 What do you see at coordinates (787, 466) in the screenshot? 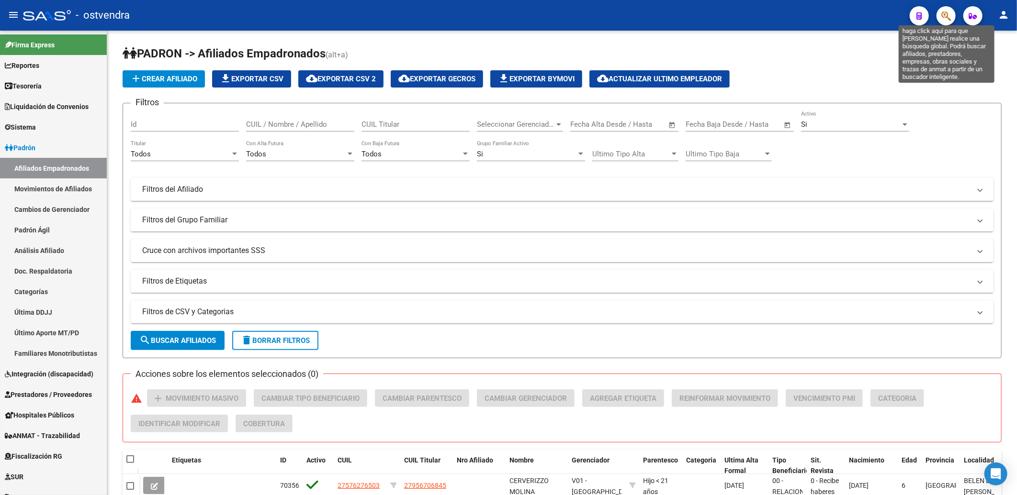
I see `datatable-header-cell: Tipo Beneficiario` at bounding box center [787, 466].